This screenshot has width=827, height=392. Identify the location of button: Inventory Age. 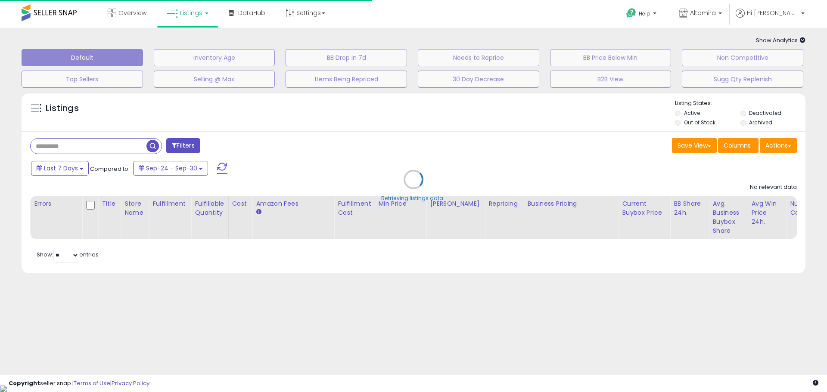
(215, 58).